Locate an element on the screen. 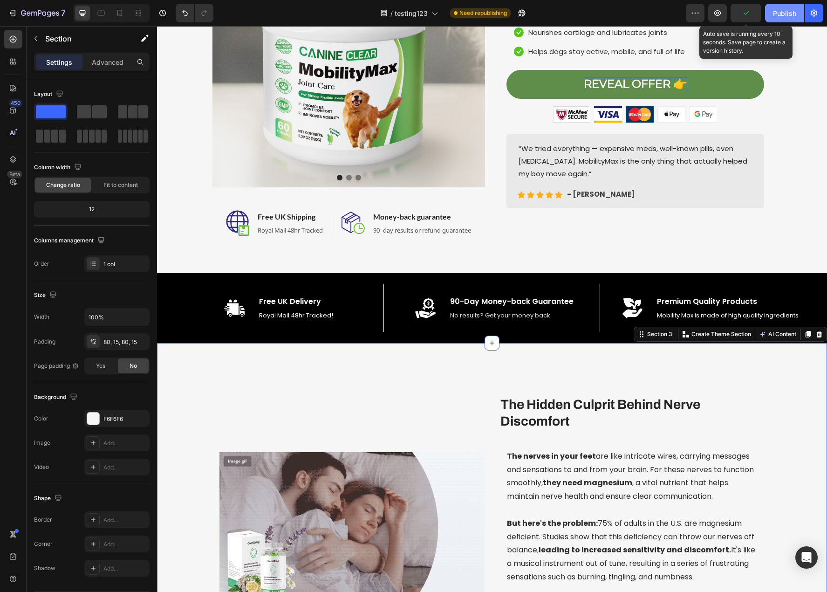 The height and width of the screenshot is (592, 827). strong: But here's the problem: is located at coordinates (395, 497).